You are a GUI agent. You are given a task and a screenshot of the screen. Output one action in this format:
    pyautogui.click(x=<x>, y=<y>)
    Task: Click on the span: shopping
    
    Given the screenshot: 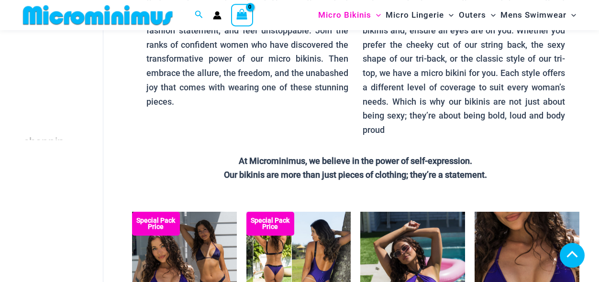 What is the action you would take?
    pyautogui.click(x=44, y=150)
    